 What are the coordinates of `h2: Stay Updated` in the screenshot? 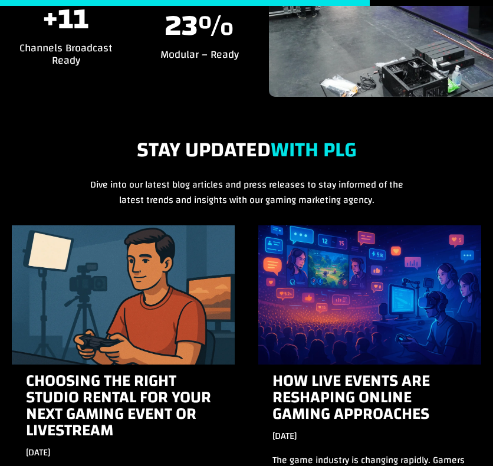 It's located at (247, 158).